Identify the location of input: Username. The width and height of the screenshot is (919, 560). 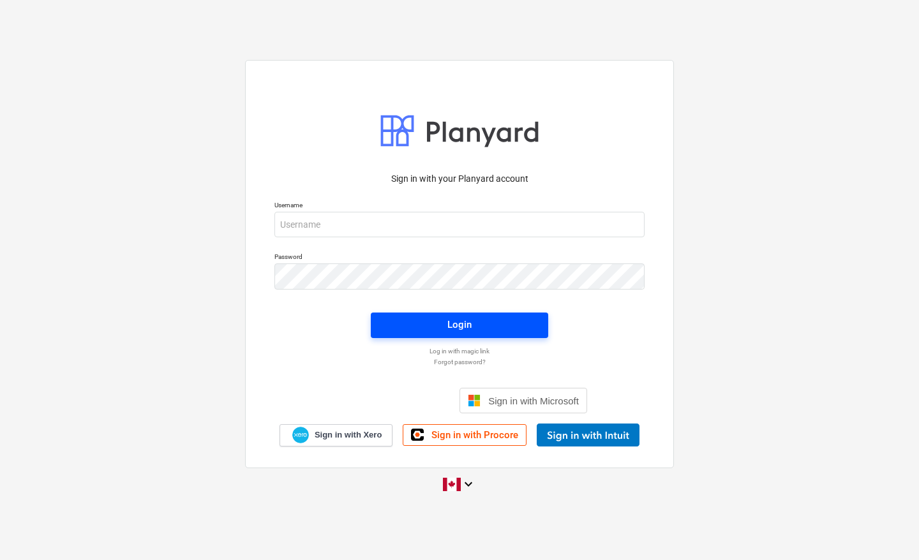
(459, 225).